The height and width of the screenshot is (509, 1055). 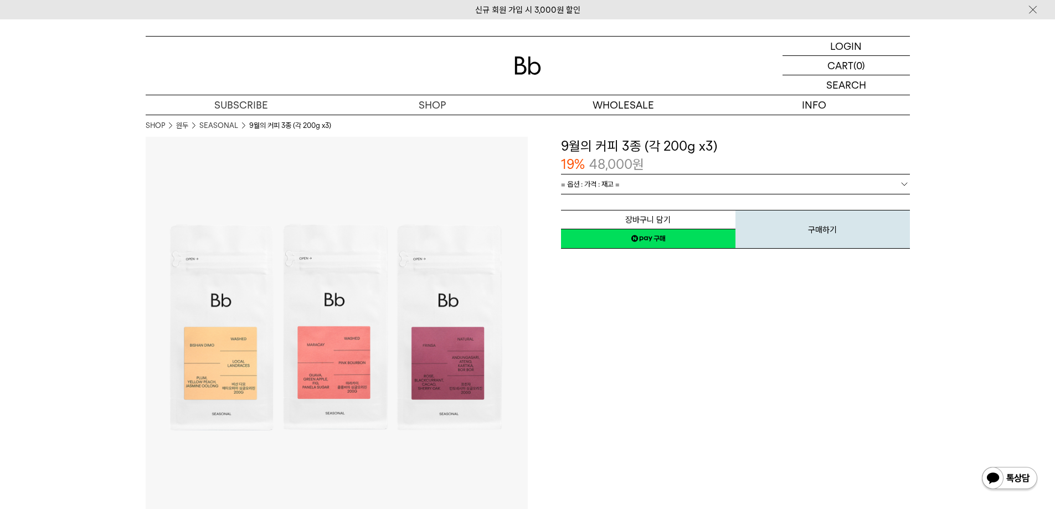 I want to click on a: SUBSCRIBE, so click(x=241, y=105).